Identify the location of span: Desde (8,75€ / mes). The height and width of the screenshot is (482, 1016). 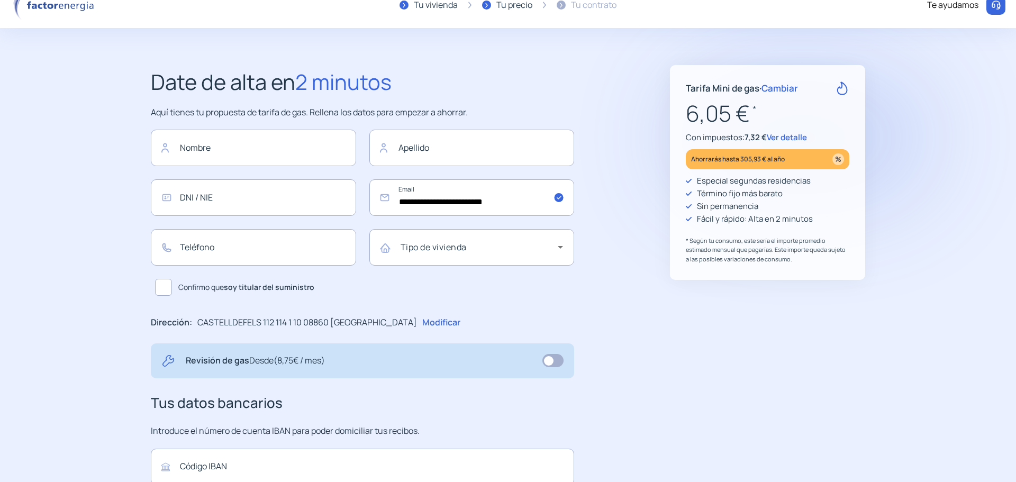
(287, 360).